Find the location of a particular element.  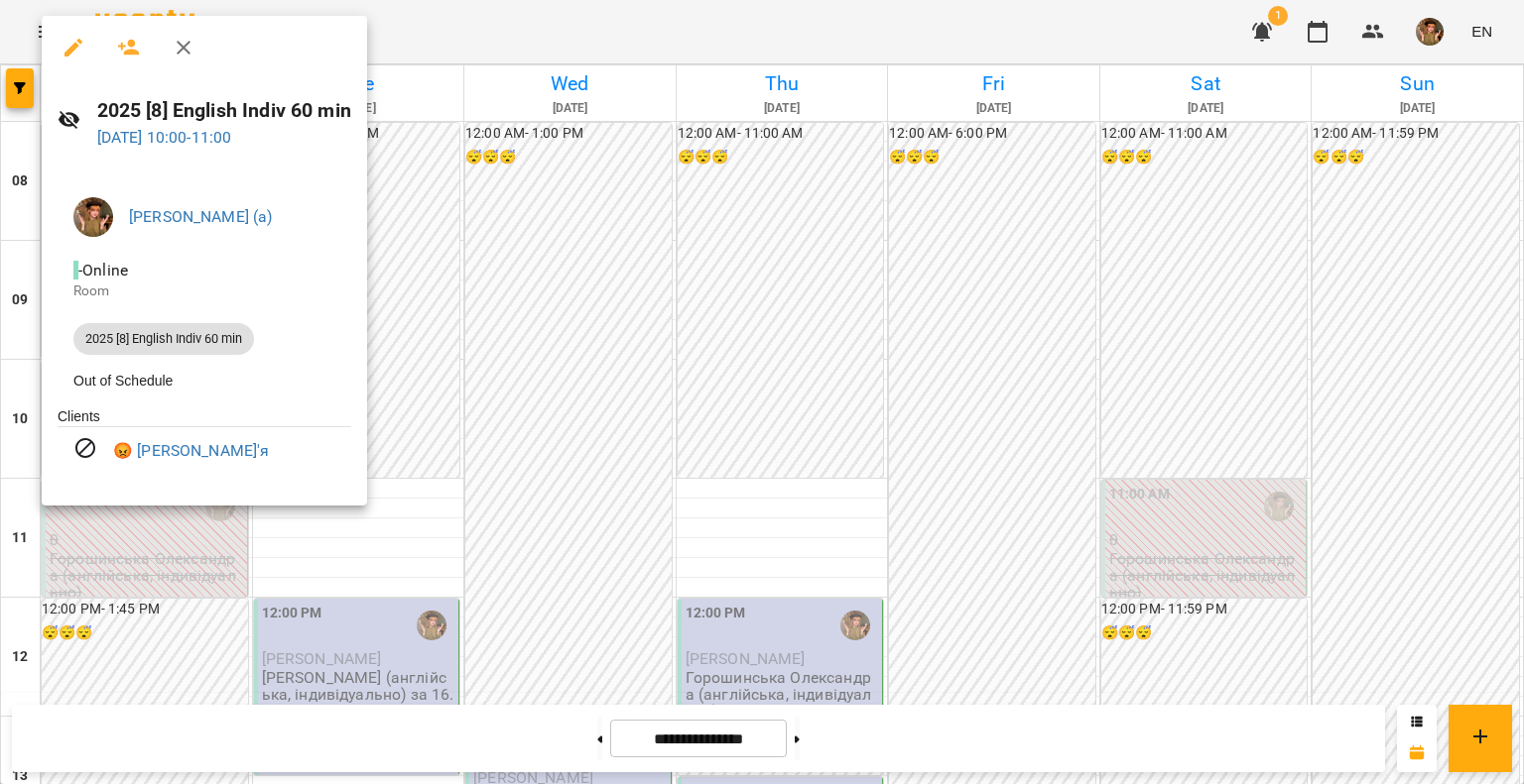

li: Out of Schedule is located at coordinates (205, 381).